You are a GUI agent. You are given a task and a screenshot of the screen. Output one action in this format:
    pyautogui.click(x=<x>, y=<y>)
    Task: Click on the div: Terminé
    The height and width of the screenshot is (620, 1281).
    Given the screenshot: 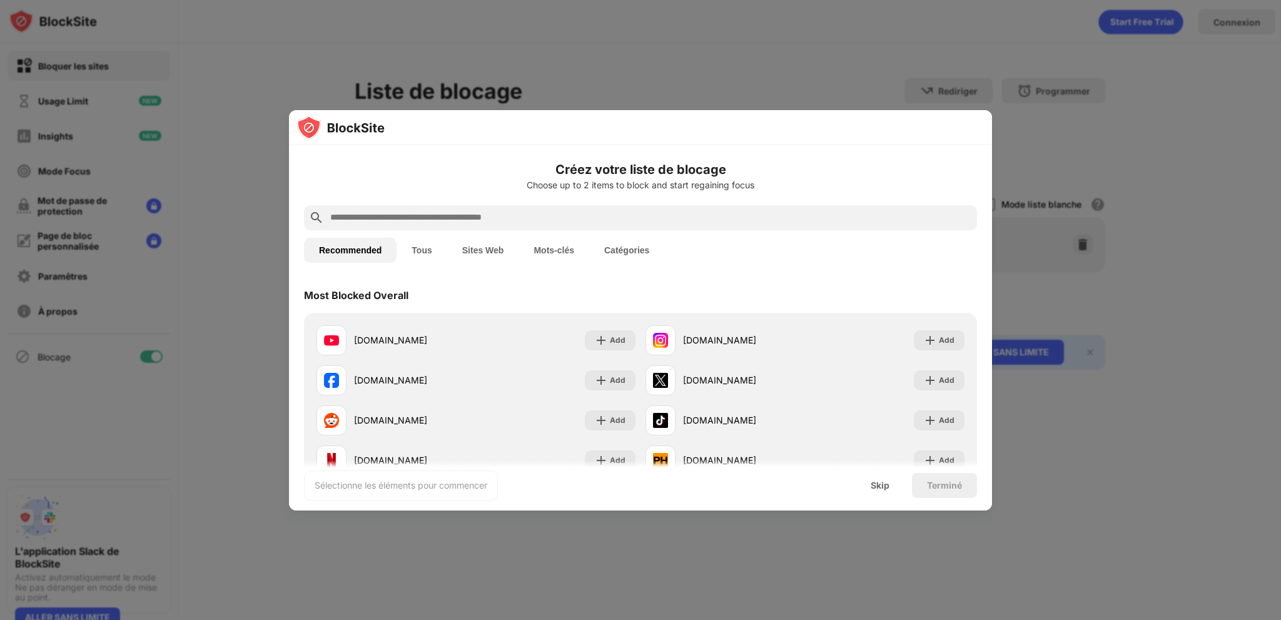 What is the action you would take?
    pyautogui.click(x=944, y=485)
    